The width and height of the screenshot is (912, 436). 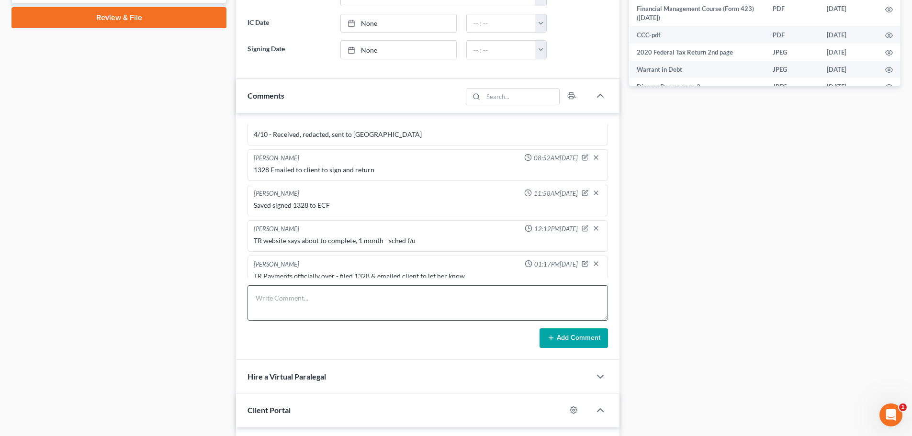 I want to click on div: Saved signed 1328 to ECF, so click(x=427, y=205).